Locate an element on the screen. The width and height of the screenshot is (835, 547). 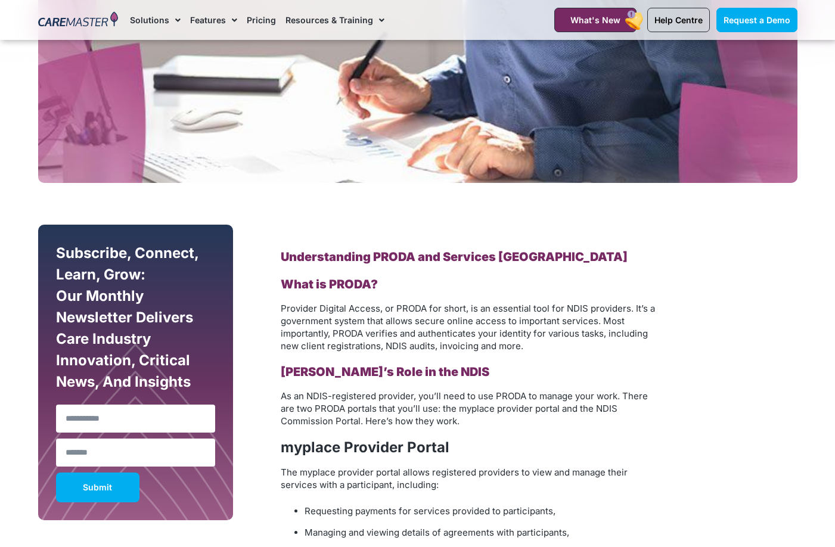
span: As an NDIS-registered provider, you’ll need to use PRODA to manage your work. There are two PRODA... is located at coordinates (464, 408).